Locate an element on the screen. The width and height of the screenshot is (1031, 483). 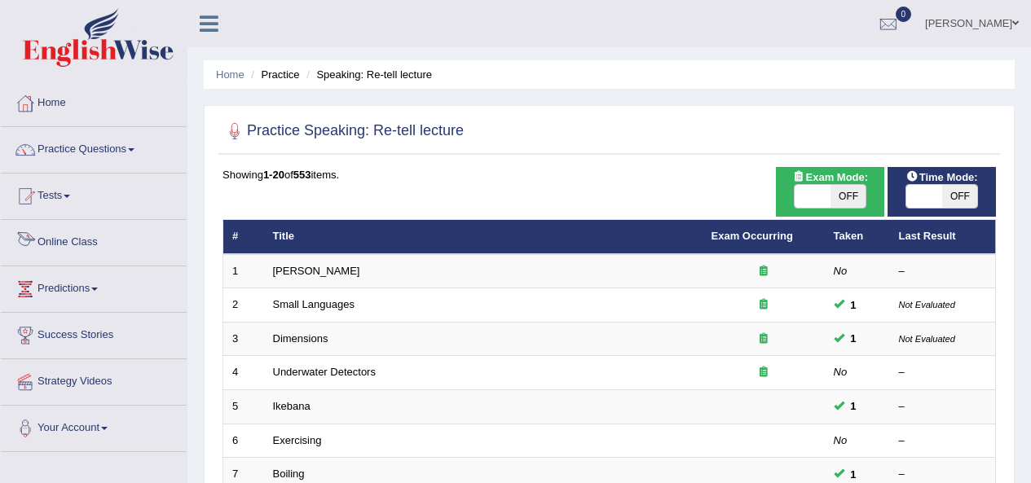
th: Last Result is located at coordinates (943, 237).